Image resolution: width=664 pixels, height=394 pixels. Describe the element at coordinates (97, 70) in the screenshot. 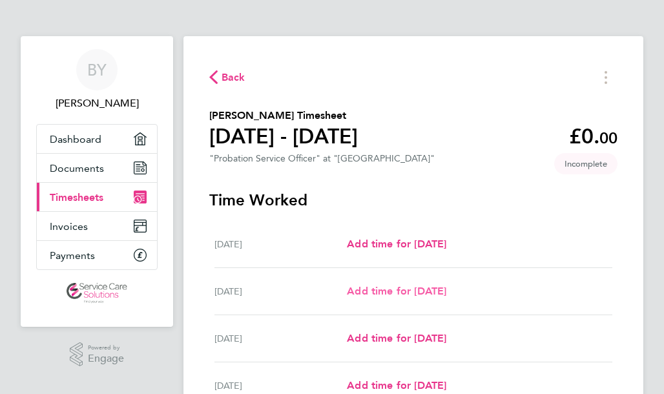

I see `span: BY` at that location.